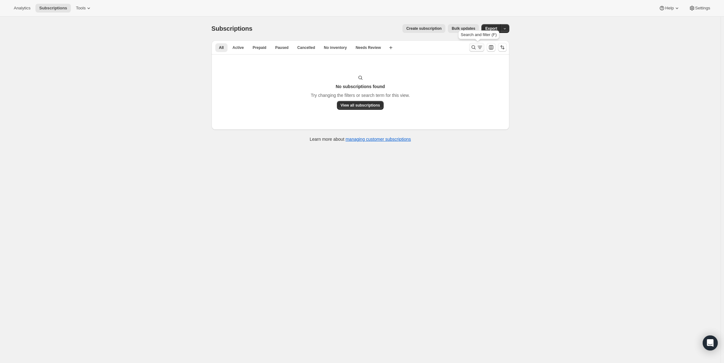 This screenshot has height=363, width=724. I want to click on button: Customize table column order and visibility, so click(491, 47).